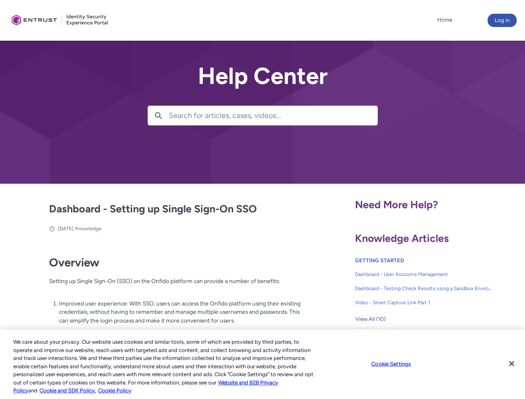 This screenshot has width=525, height=399. Describe the element at coordinates (424, 302) in the screenshot. I see `span: Video - Smart Capture Link Part 1` at that location.